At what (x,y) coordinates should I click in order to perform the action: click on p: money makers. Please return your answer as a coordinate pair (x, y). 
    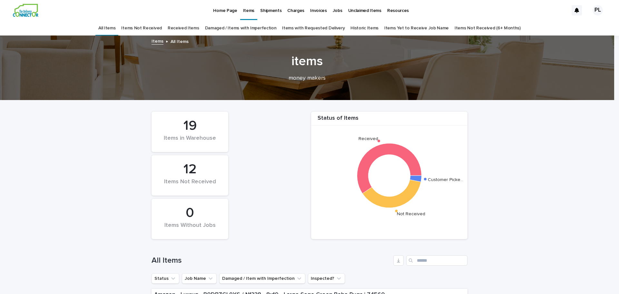
    Looking at the image, I should click on (307, 78).